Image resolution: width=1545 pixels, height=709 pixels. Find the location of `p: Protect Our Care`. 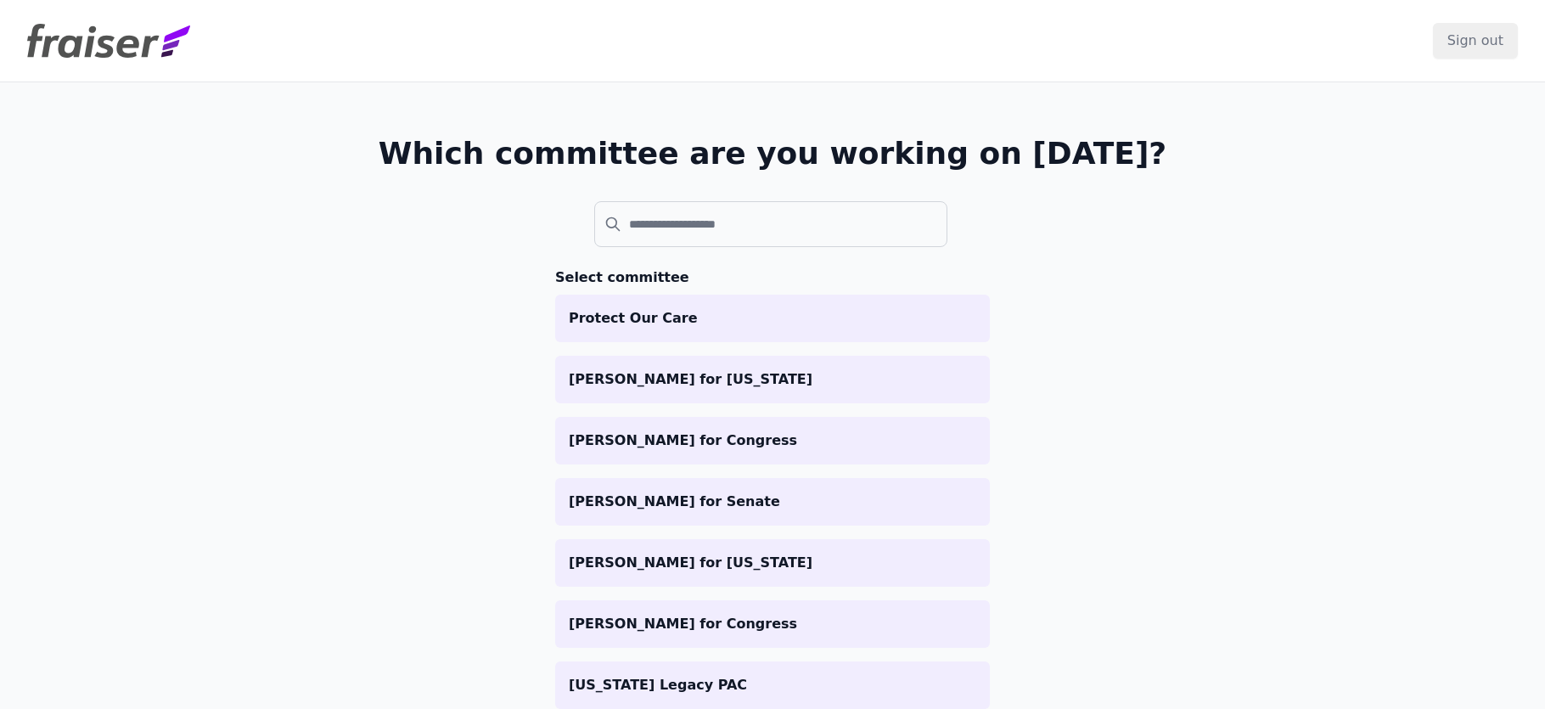

p: Protect Our Care is located at coordinates (773, 318).